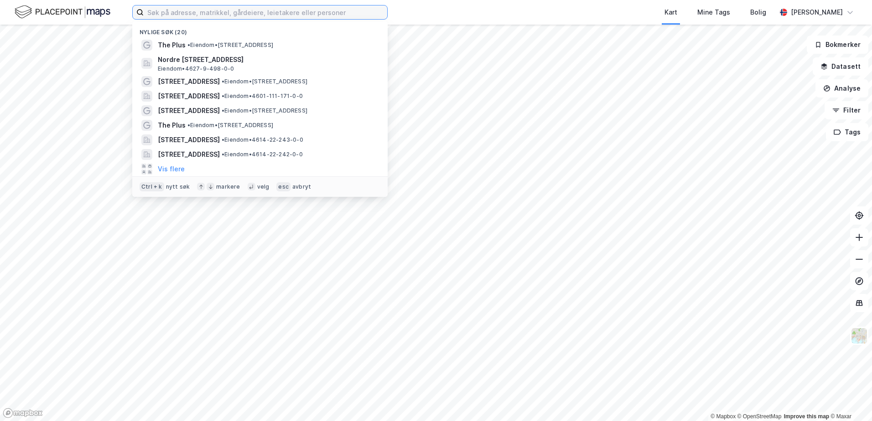  I want to click on div: markere, so click(228, 187).